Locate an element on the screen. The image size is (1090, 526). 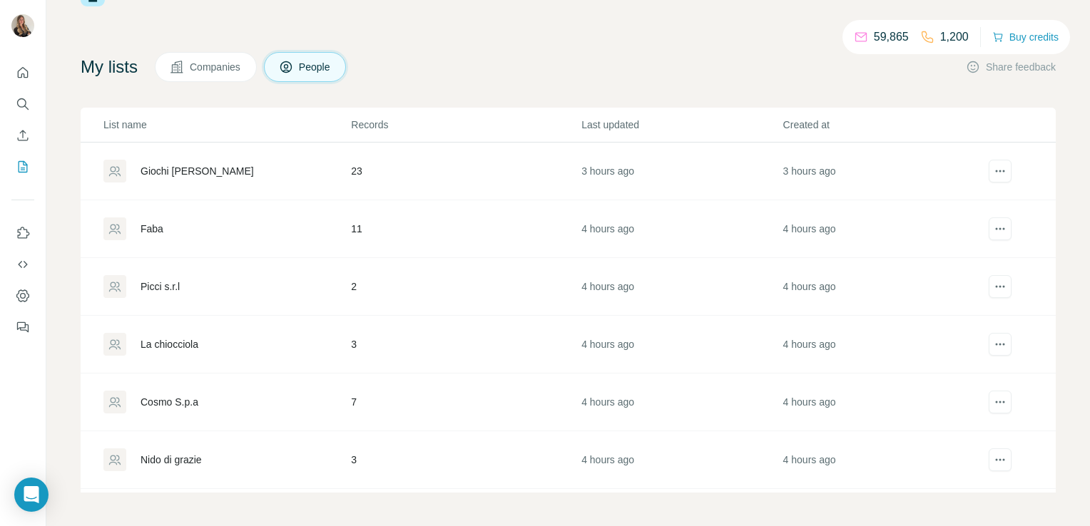
div: Picci s.r.l is located at coordinates (160, 287).